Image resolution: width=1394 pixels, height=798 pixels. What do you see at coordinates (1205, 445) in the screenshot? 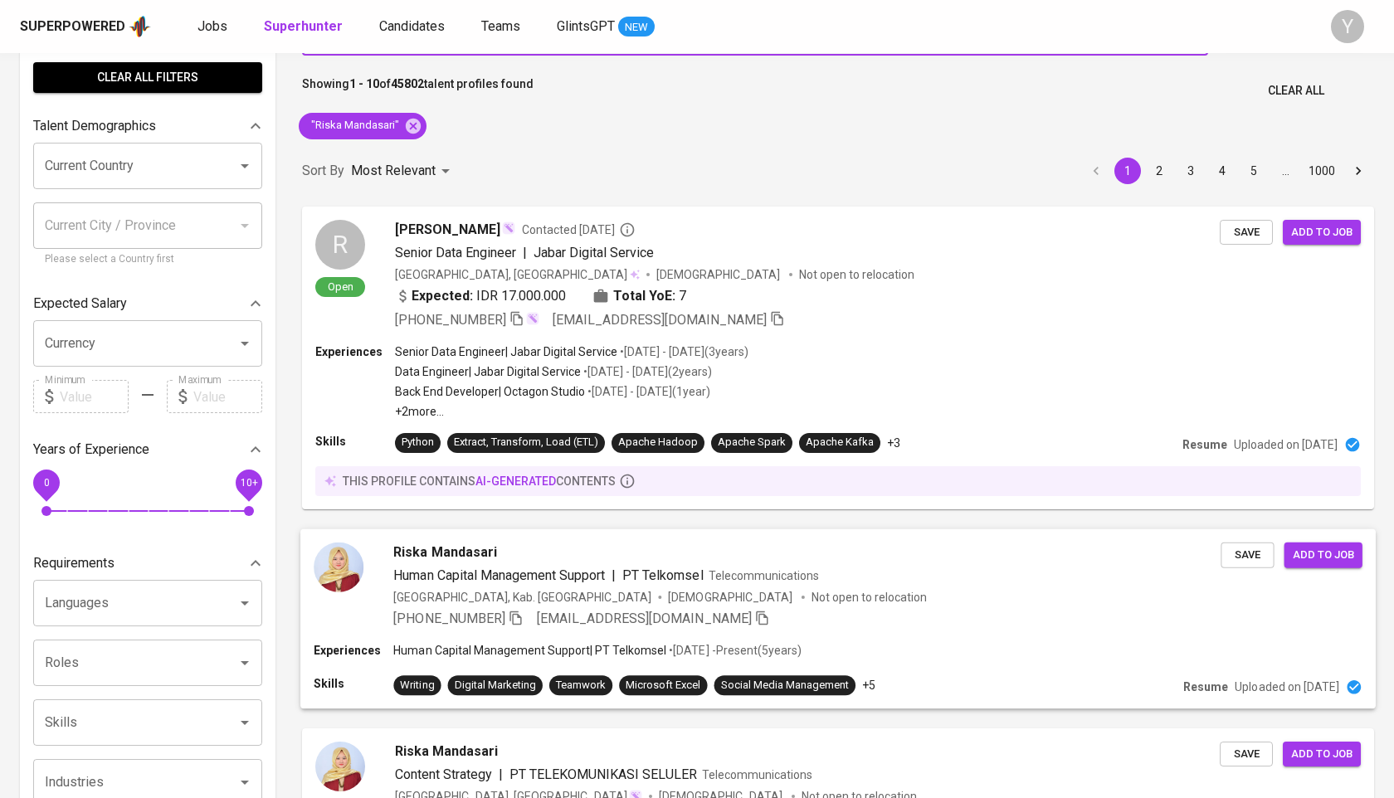
I see `p: Resume` at bounding box center [1205, 445].